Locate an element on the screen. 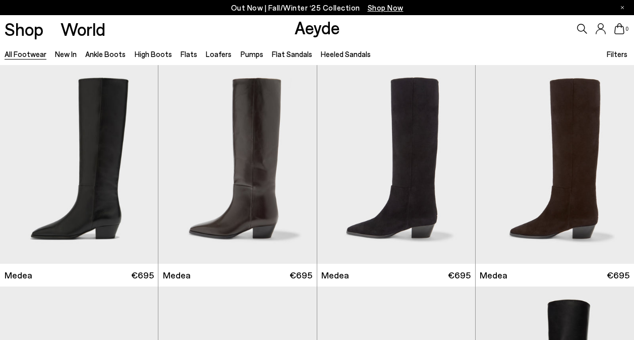 The height and width of the screenshot is (340, 634). a: Flat Sandals is located at coordinates (292, 54).